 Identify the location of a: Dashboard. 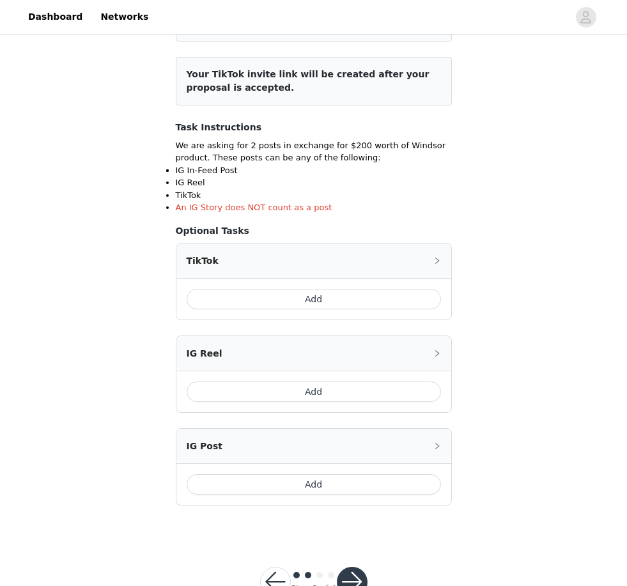
(55, 17).